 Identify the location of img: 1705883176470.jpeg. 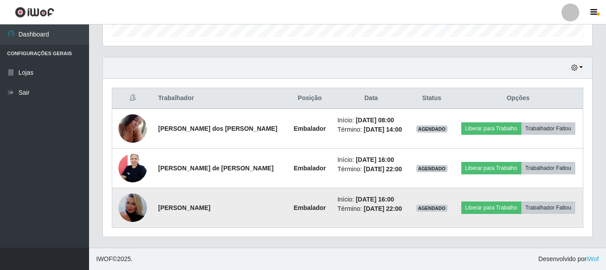
(133, 168).